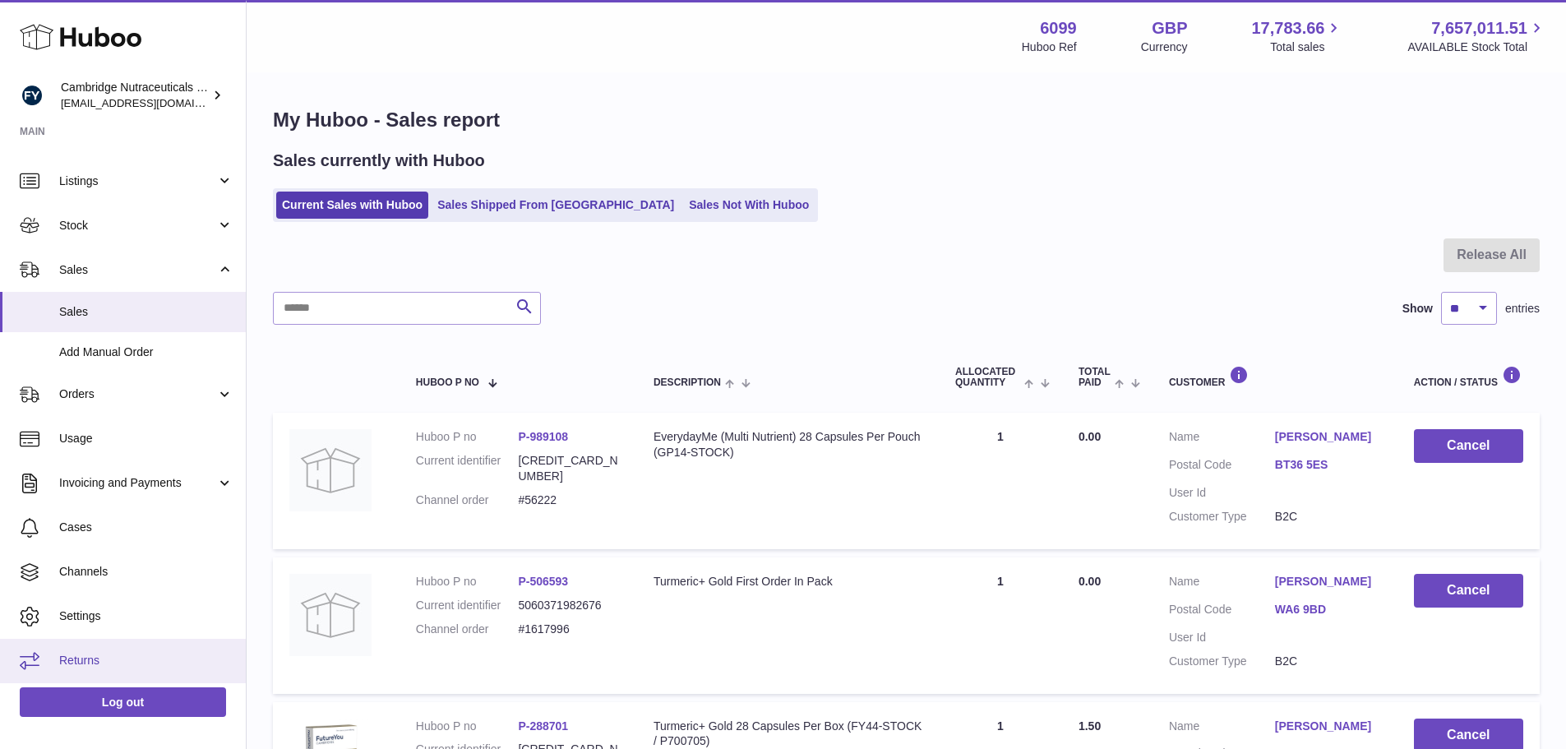  I want to click on div: Turmeric+ Gold First Order In Pack, so click(787, 581).